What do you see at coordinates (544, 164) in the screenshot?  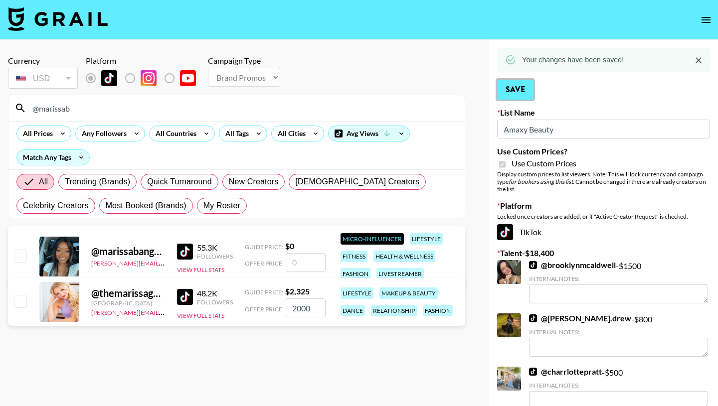 I see `span: Use Custom Prices` at bounding box center [544, 164].